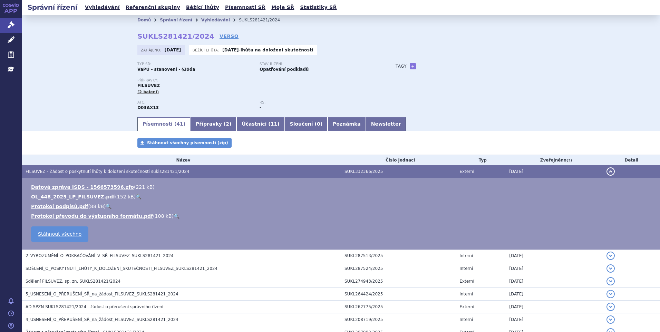  I want to click on span: 2, so click(227, 124).